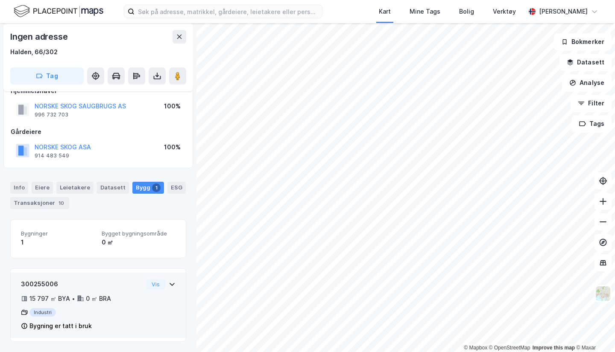 The height and width of the screenshot is (352, 615). Describe the element at coordinates (603, 294) in the screenshot. I see `img: Z` at that location.